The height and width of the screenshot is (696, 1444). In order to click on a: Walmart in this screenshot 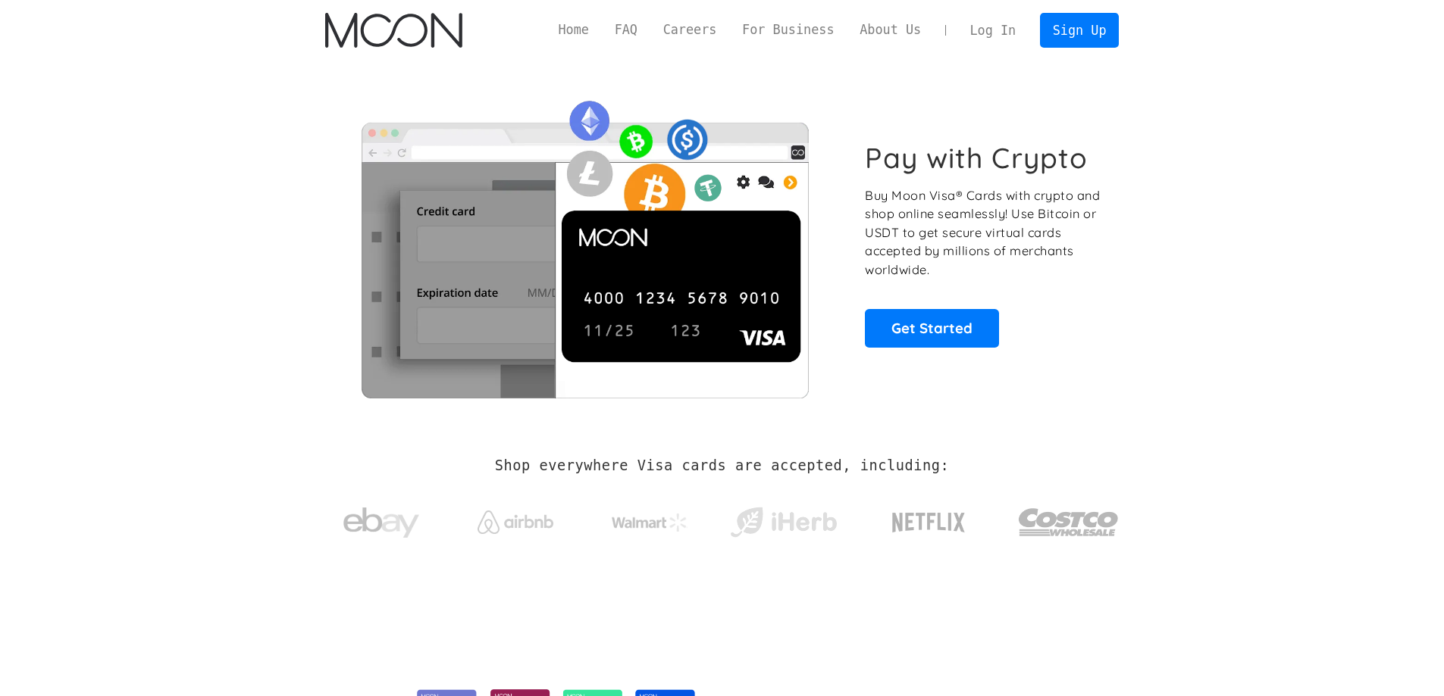, I will do `click(649, 519)`.